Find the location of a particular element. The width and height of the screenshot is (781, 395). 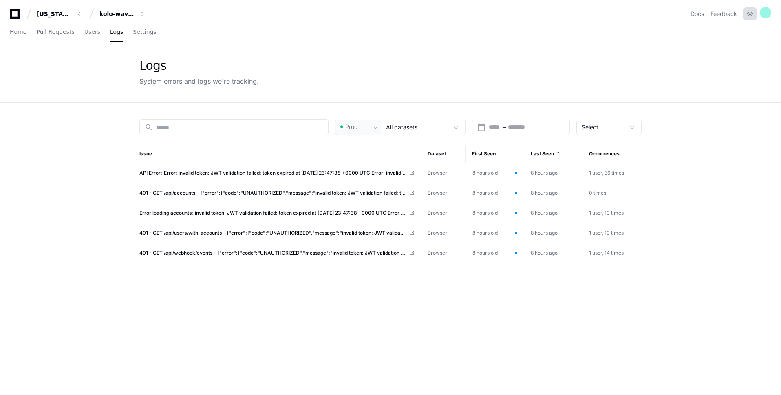

span: Prod is located at coordinates (351, 127).